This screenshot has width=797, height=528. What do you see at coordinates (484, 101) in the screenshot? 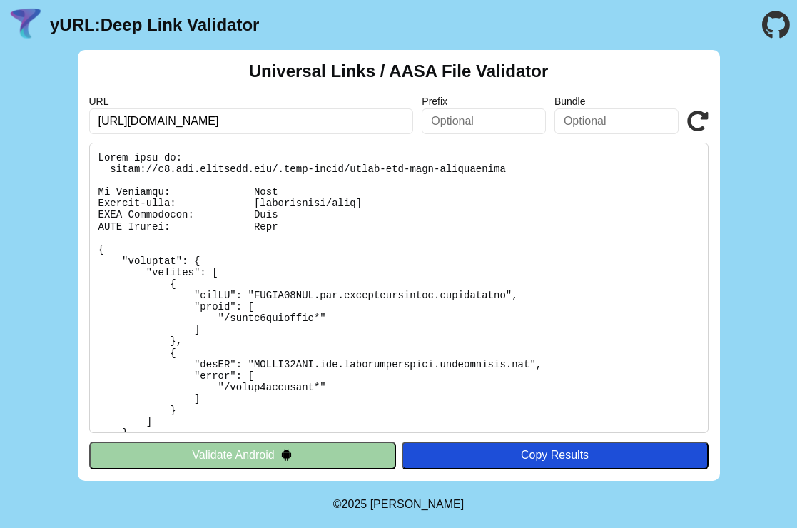
I see `label: Prefix` at bounding box center [484, 101].